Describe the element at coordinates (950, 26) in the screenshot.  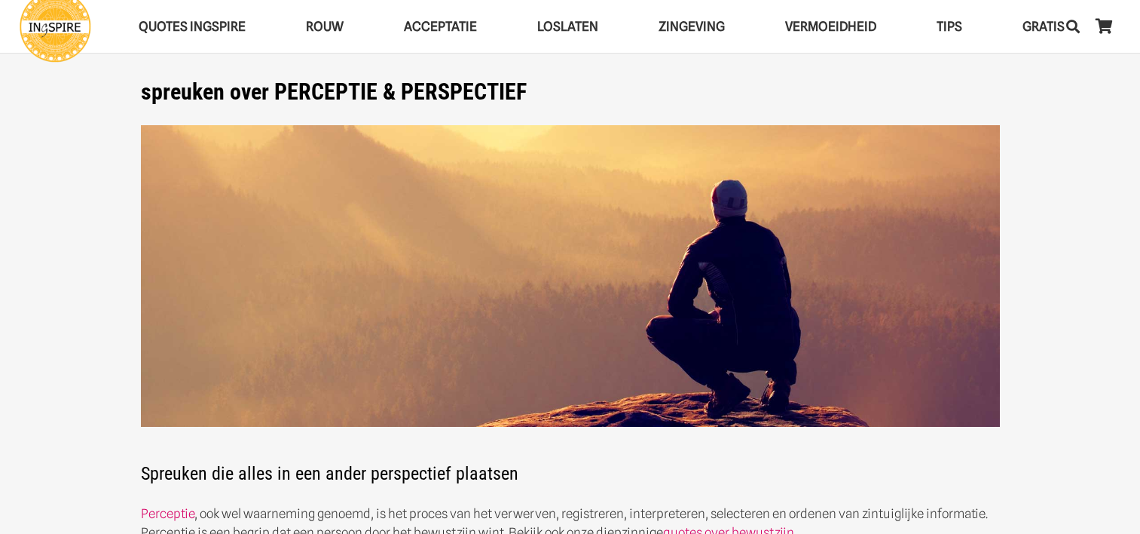
I see `a: TIPSTIPS Menu` at that location.